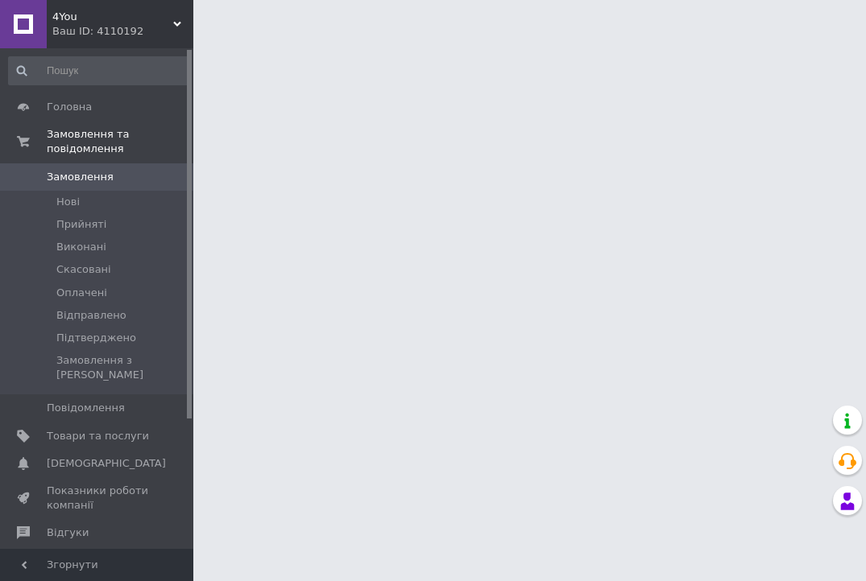 Image resolution: width=866 pixels, height=581 pixels. What do you see at coordinates (97, 498) in the screenshot?
I see `span: Показники роботи компанії` at bounding box center [97, 498].